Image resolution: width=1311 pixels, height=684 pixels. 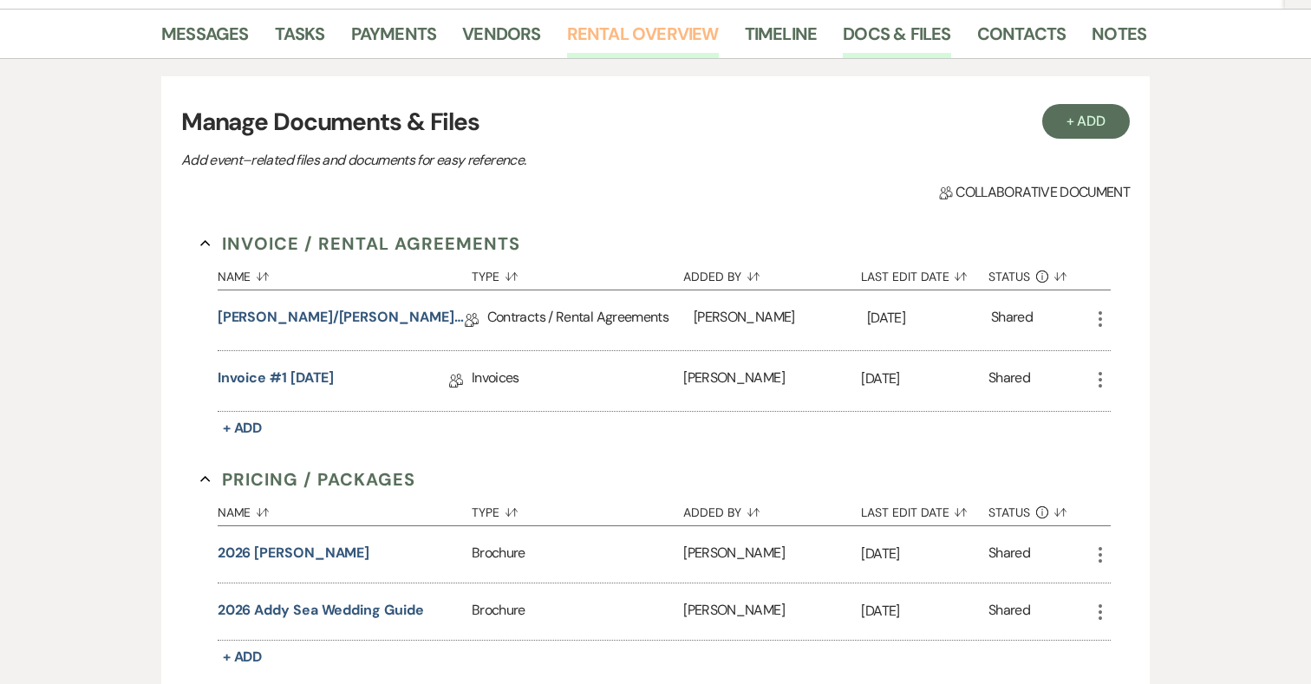 What do you see at coordinates (205, 39) in the screenshot?
I see `a: Messages` at bounding box center [205, 39].